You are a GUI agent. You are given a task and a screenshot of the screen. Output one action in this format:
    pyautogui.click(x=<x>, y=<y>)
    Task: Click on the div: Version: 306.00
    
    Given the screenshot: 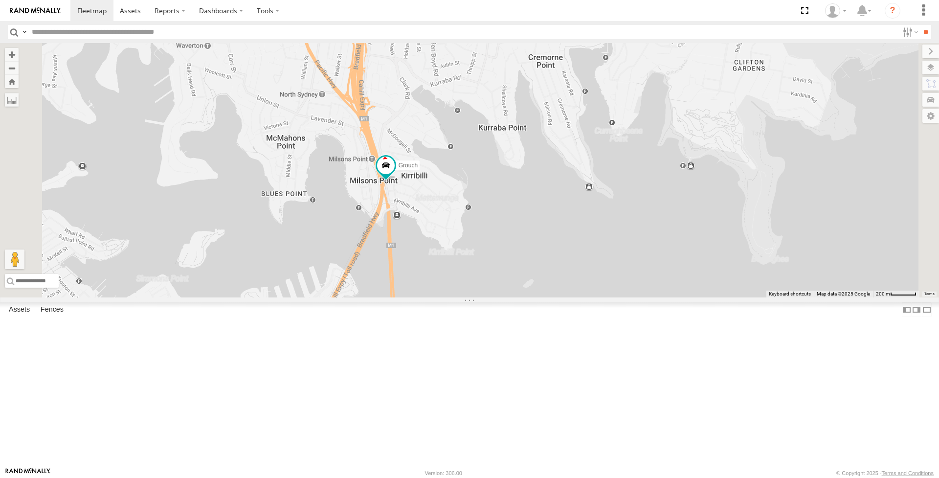 What is the action you would take?
    pyautogui.click(x=444, y=473)
    